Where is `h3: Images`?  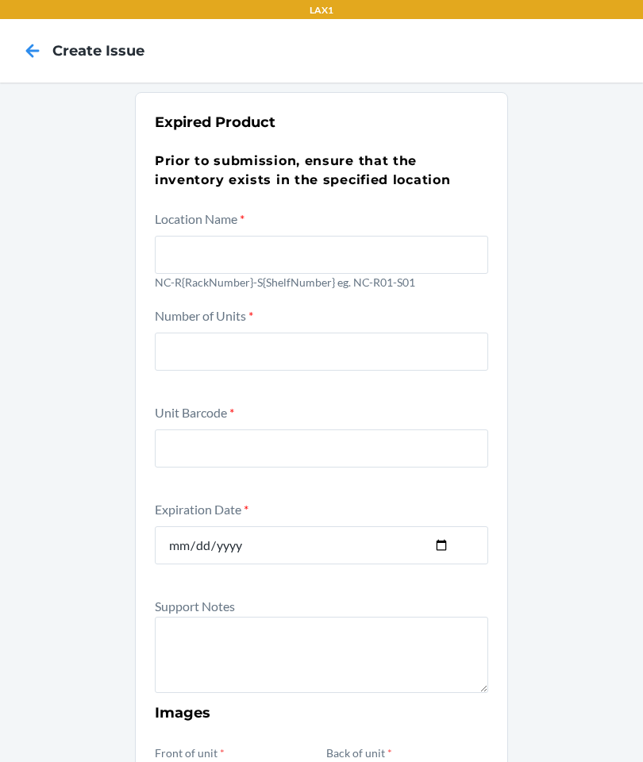
h3: Images is located at coordinates (321, 712).